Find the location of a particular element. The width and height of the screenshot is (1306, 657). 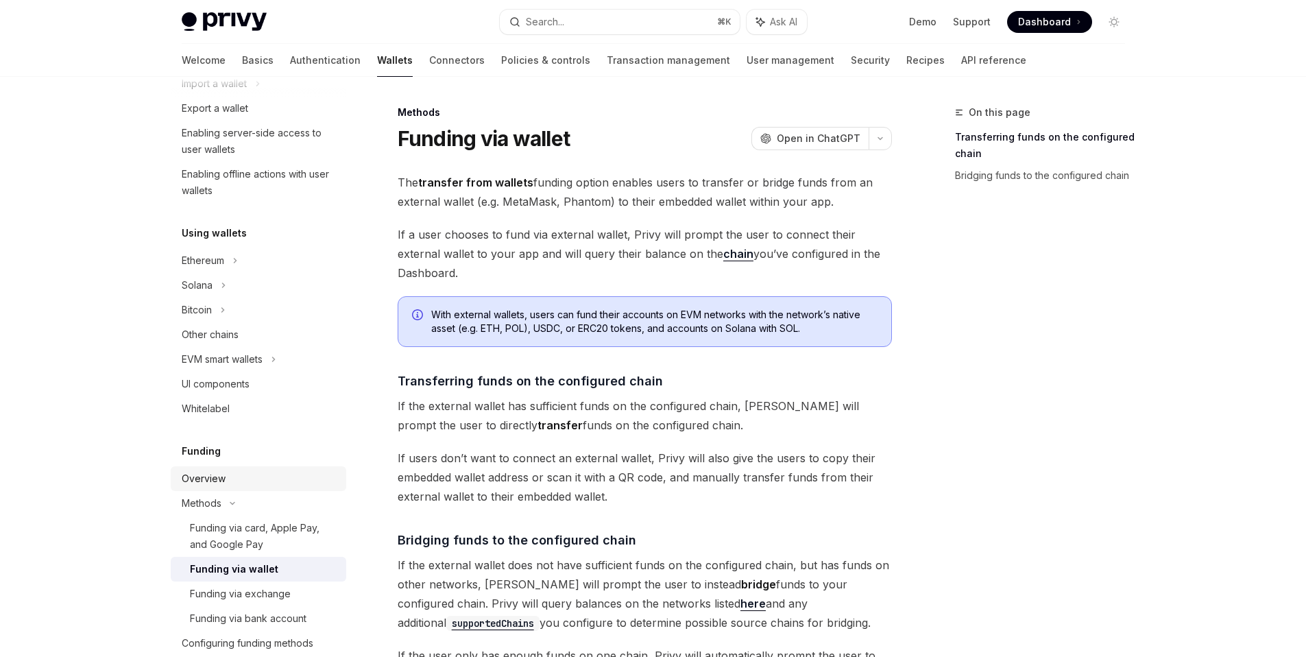

a: Funding via wallet is located at coordinates (258, 569).